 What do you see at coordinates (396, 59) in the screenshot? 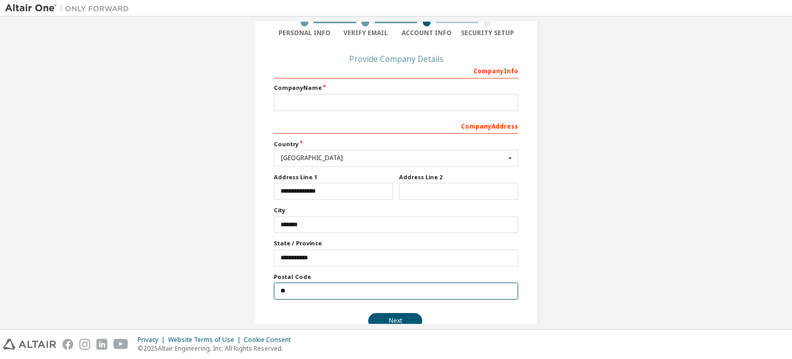
I see `div: Provide Company Details` at bounding box center [396, 59].